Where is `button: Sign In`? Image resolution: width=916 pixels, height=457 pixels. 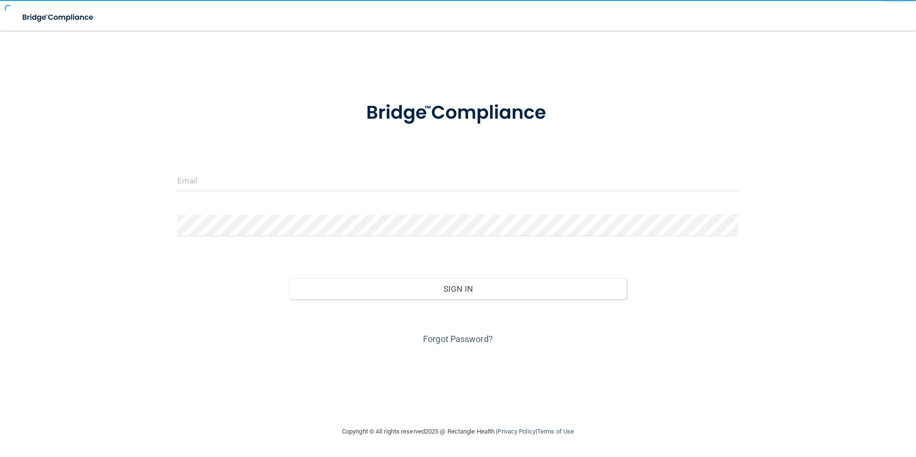 button: Sign In is located at coordinates (458, 289).